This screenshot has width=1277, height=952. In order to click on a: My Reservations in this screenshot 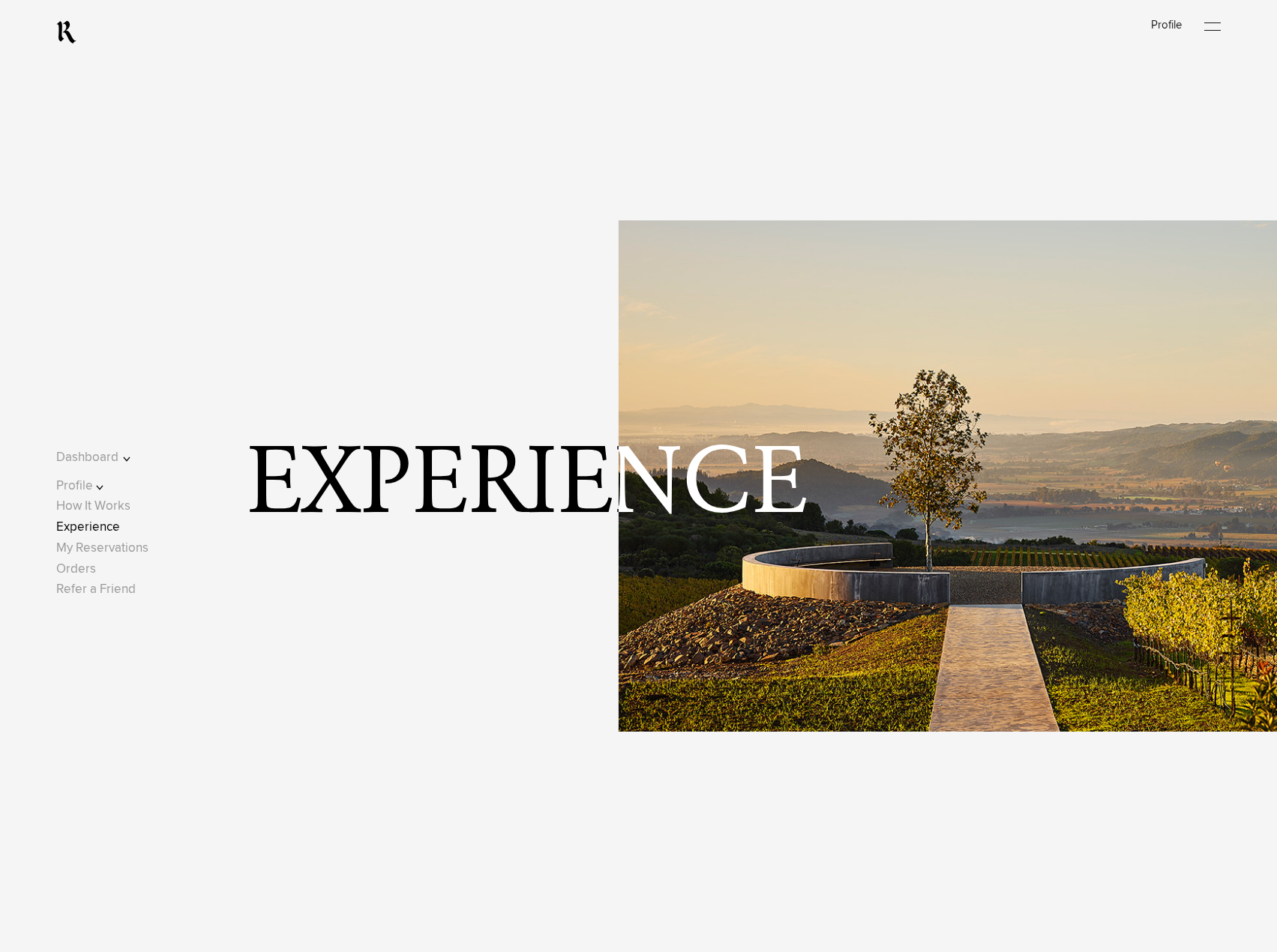, I will do `click(102, 548)`.